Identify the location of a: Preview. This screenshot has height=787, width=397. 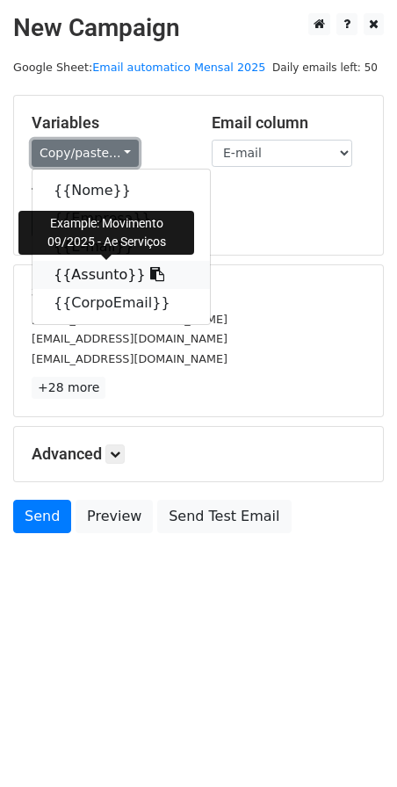
(114, 517).